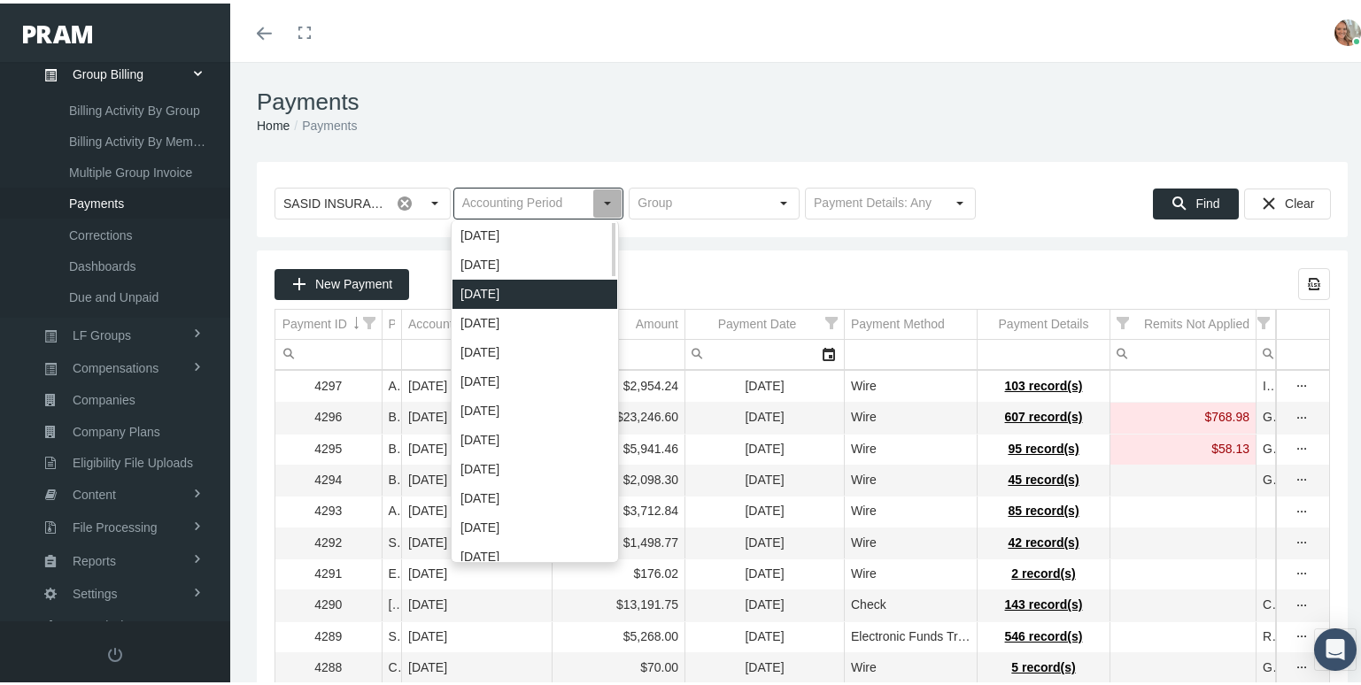 This screenshot has width=1361, height=685. I want to click on td: 4289, so click(329, 633).